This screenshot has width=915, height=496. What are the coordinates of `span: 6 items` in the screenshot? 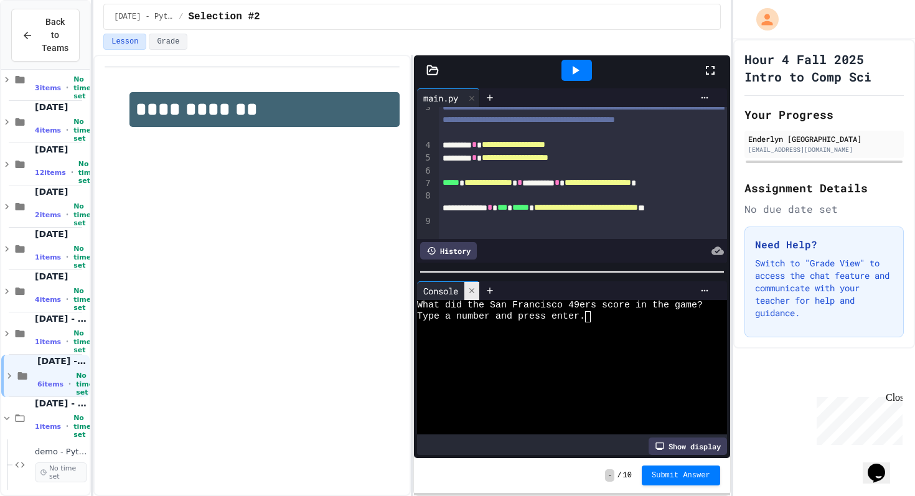 It's located at (50, 384).